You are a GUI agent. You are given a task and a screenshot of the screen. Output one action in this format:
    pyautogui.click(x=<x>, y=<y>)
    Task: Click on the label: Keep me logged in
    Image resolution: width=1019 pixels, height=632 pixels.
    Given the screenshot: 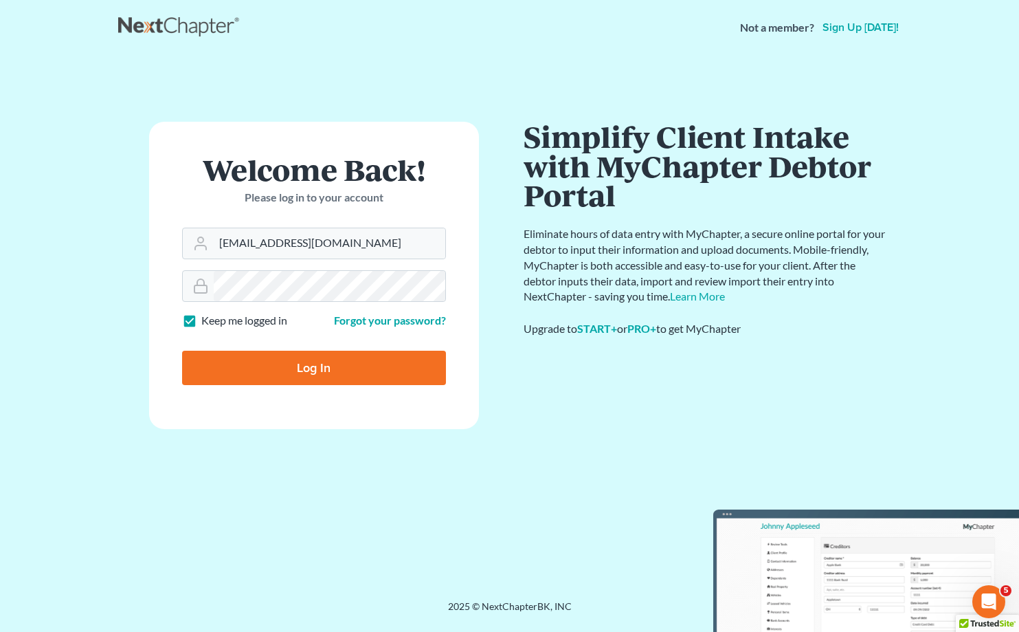 What is the action you would take?
    pyautogui.click(x=244, y=320)
    